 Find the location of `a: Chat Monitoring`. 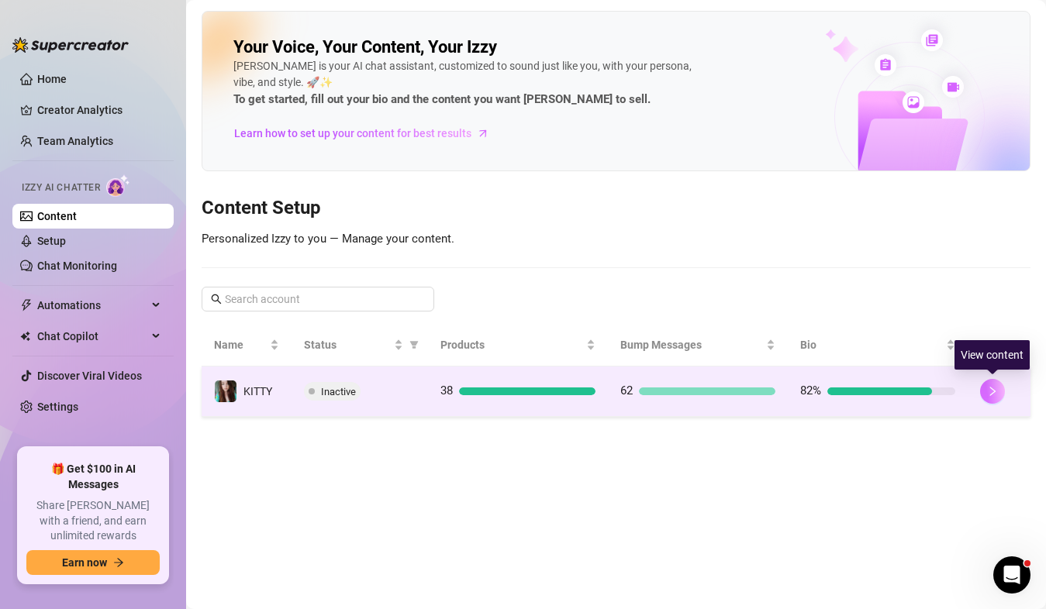

a: Chat Monitoring is located at coordinates (77, 266).